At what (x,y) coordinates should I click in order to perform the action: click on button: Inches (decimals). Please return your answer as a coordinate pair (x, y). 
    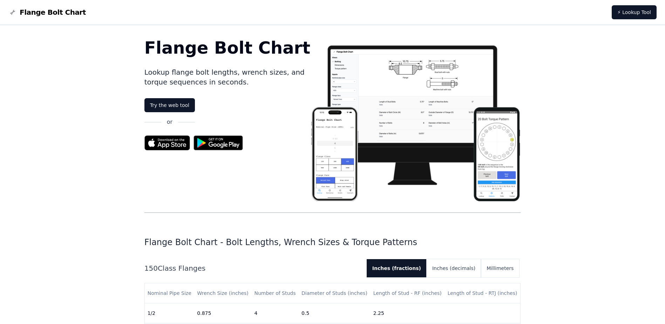
    Looking at the image, I should click on (453, 268).